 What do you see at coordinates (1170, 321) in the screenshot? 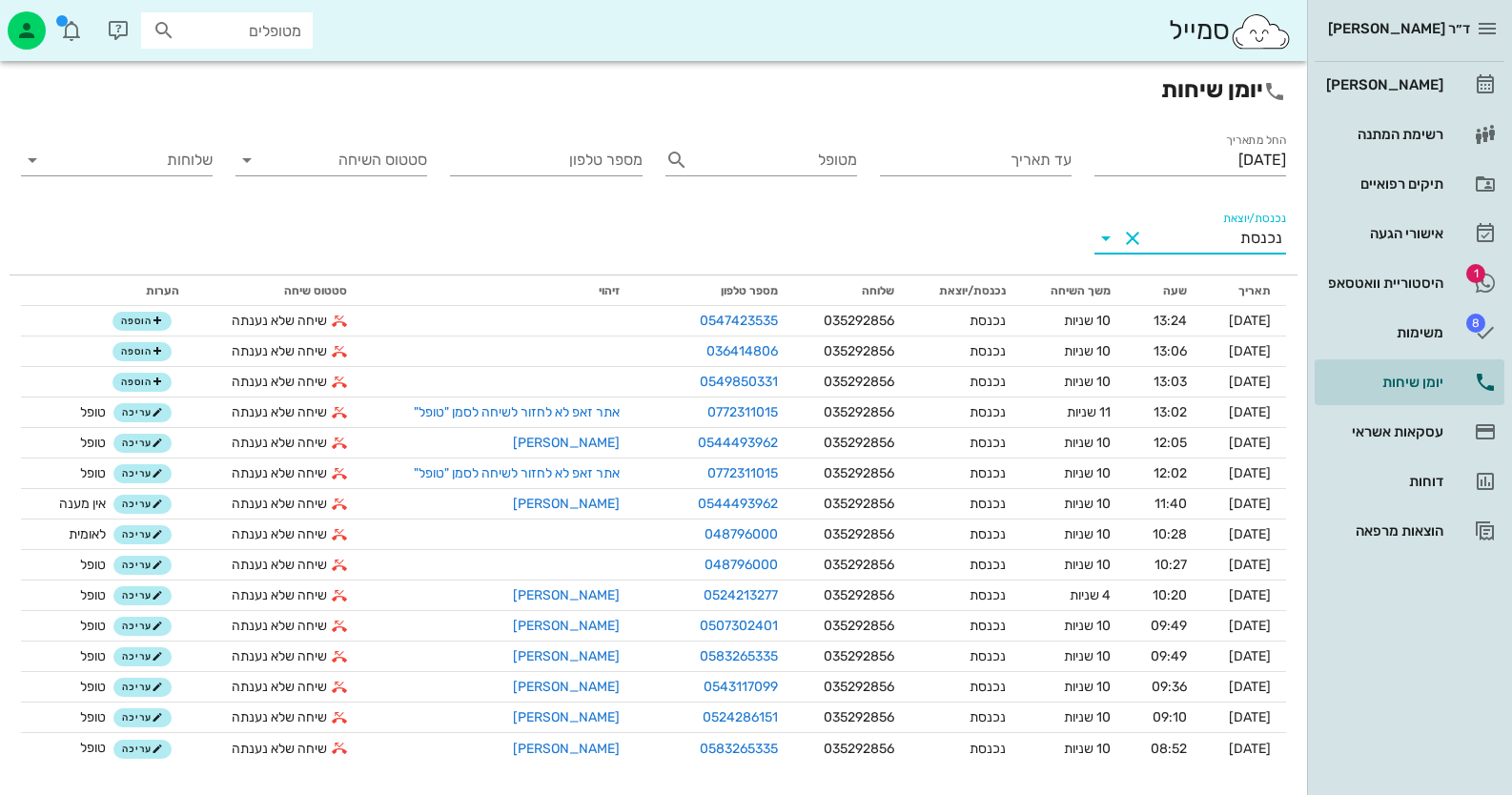
I see `span: 13:24` at bounding box center [1170, 321].